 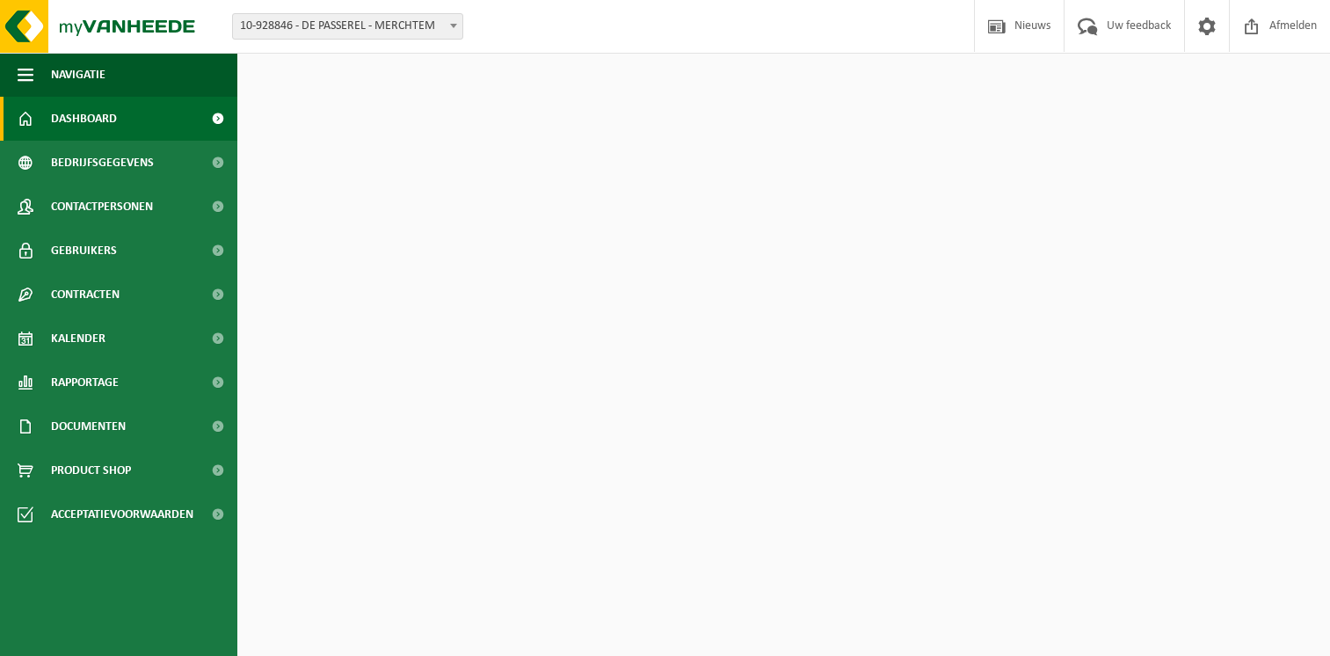 I want to click on span: Product Shop, so click(x=91, y=470).